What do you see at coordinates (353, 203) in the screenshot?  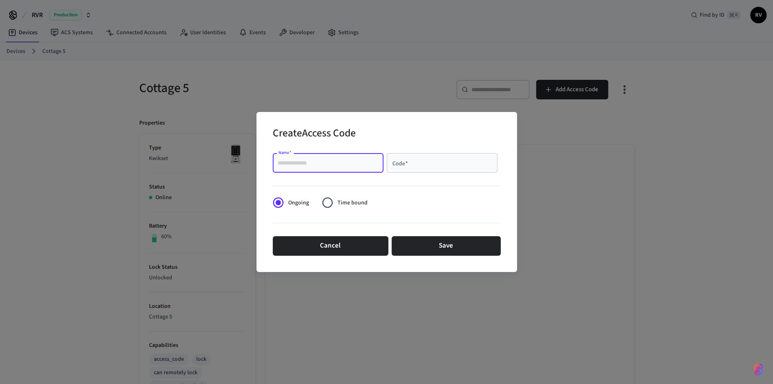 I see `span: Time bound` at bounding box center [353, 203].